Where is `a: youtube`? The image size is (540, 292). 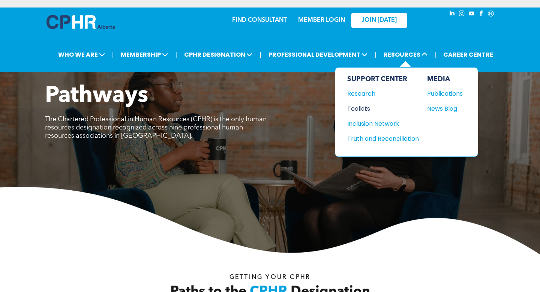 a: youtube is located at coordinates (471, 14).